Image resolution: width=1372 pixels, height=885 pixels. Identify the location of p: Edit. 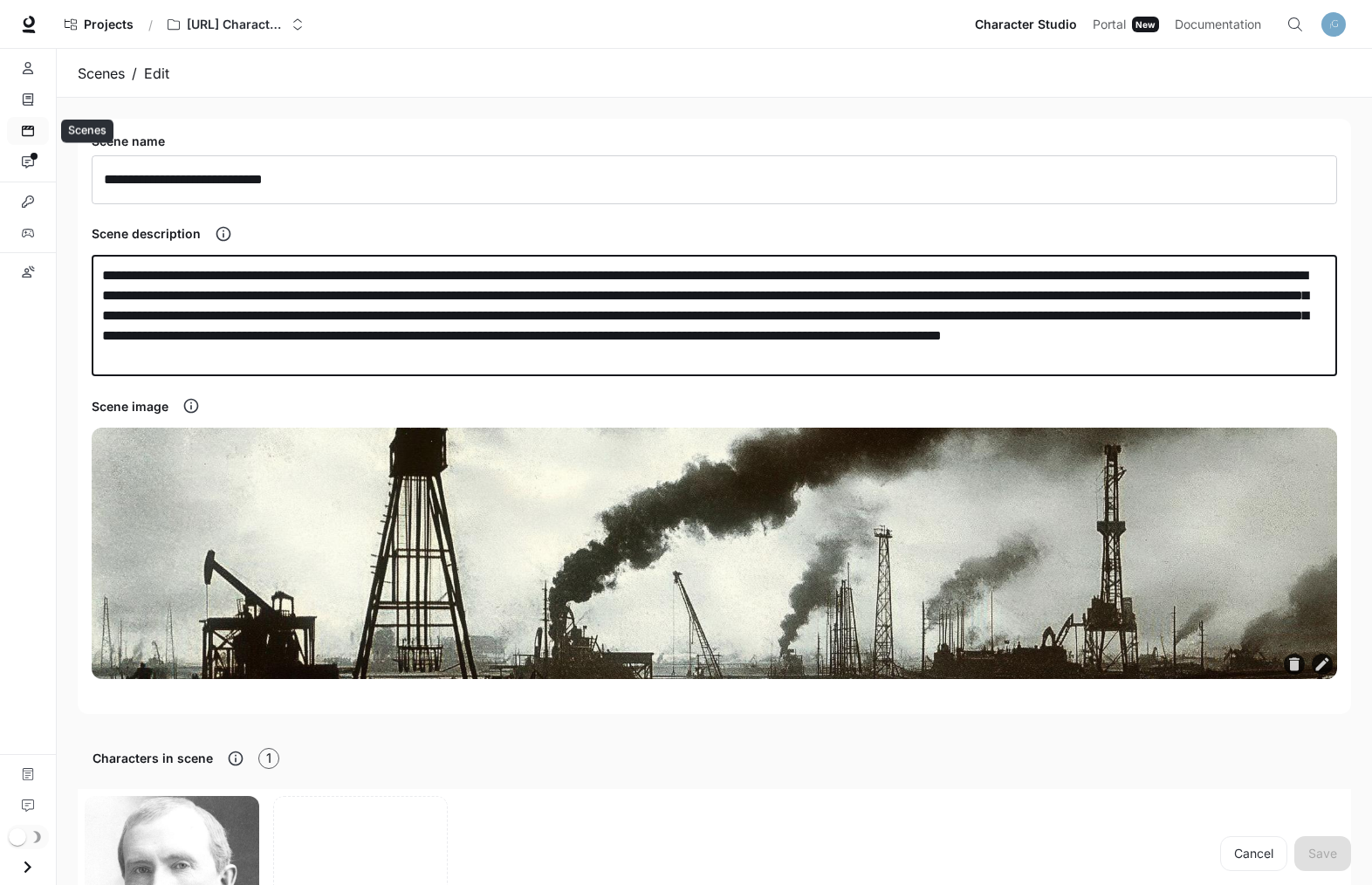
(156, 74).